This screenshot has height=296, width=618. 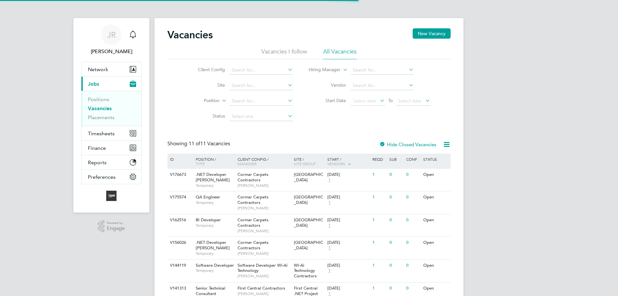 What do you see at coordinates (340, 53) in the screenshot?
I see `li: All Vacancies` at bounding box center [340, 53].